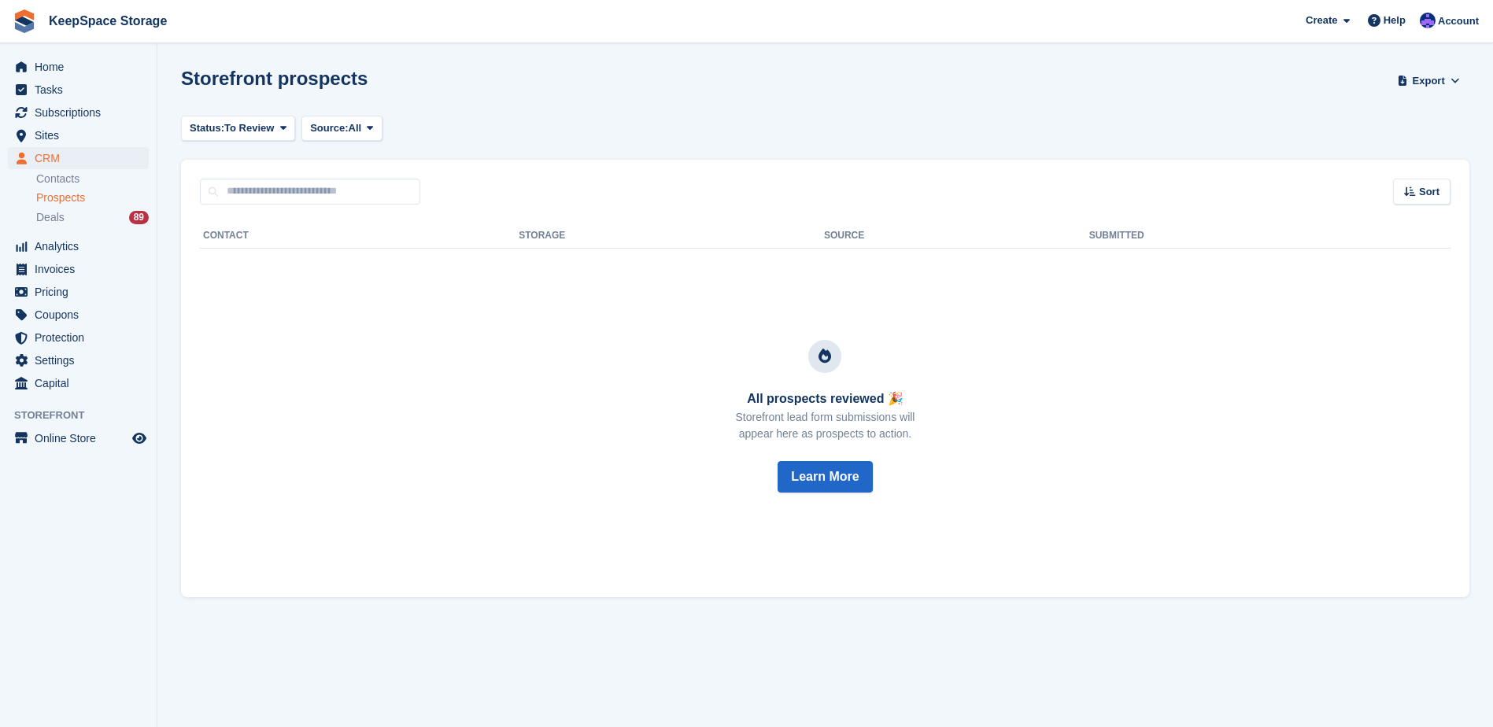 This screenshot has height=727, width=1493. Describe the element at coordinates (108, 20) in the screenshot. I see `a: KeepSpace Storage` at that location.